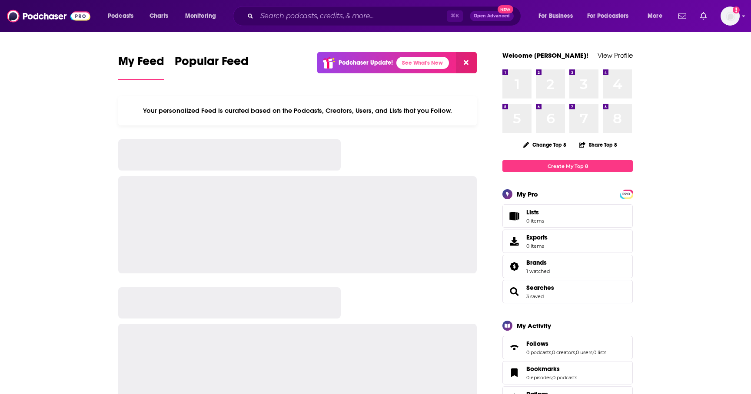 This screenshot has height=394, width=751. What do you see at coordinates (49, 16) in the screenshot?
I see `a: Podchaser - Follow, Share and Rate Podcasts` at bounding box center [49, 16].